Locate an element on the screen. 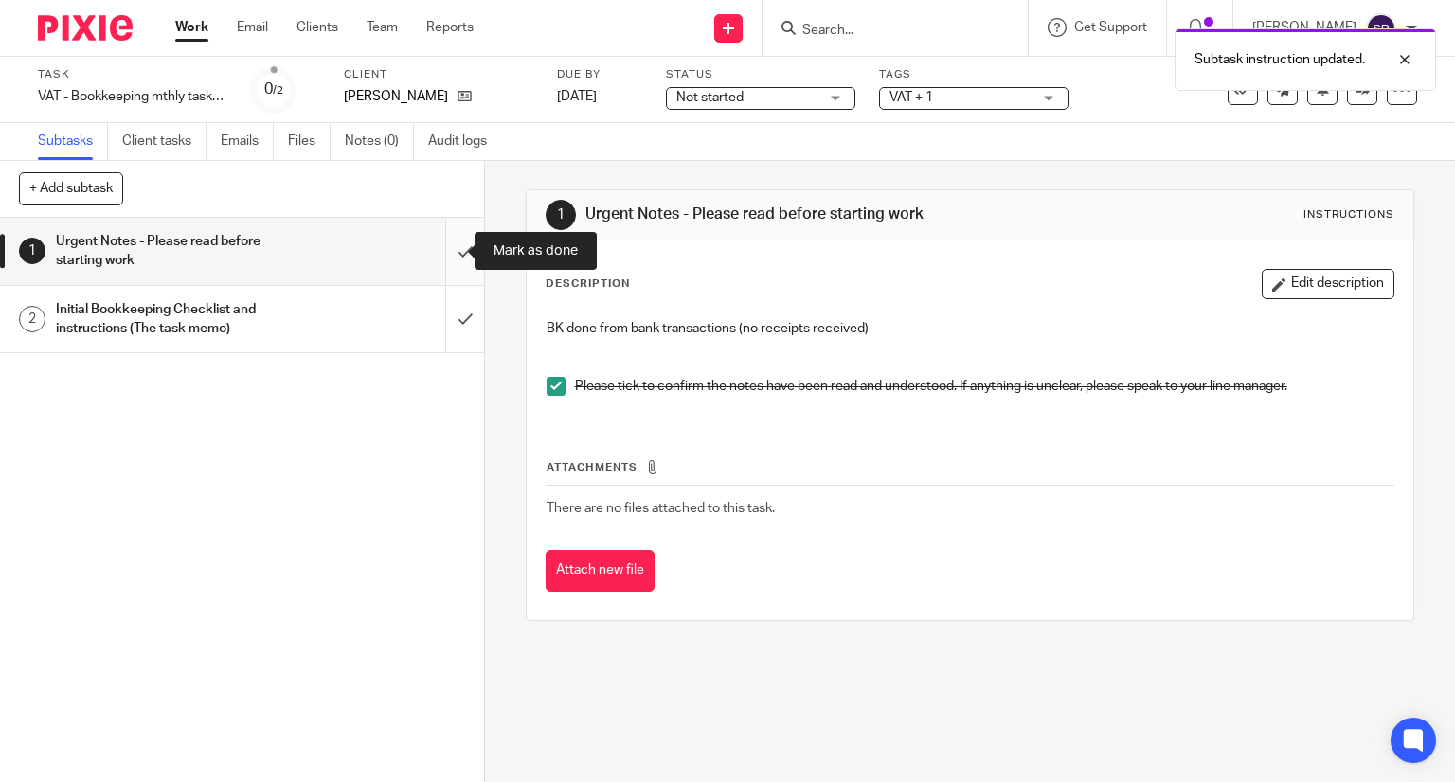 The height and width of the screenshot is (782, 1455). a: Email is located at coordinates (252, 27).